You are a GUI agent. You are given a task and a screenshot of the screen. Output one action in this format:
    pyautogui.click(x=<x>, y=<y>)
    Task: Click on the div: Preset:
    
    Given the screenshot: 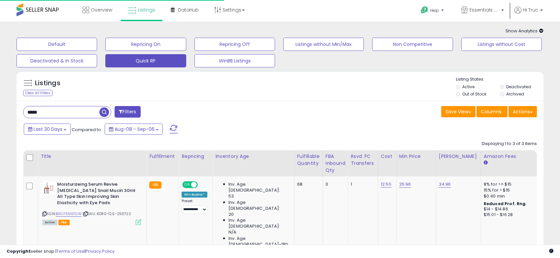 What is the action you would take?
    pyautogui.click(x=194, y=206)
    